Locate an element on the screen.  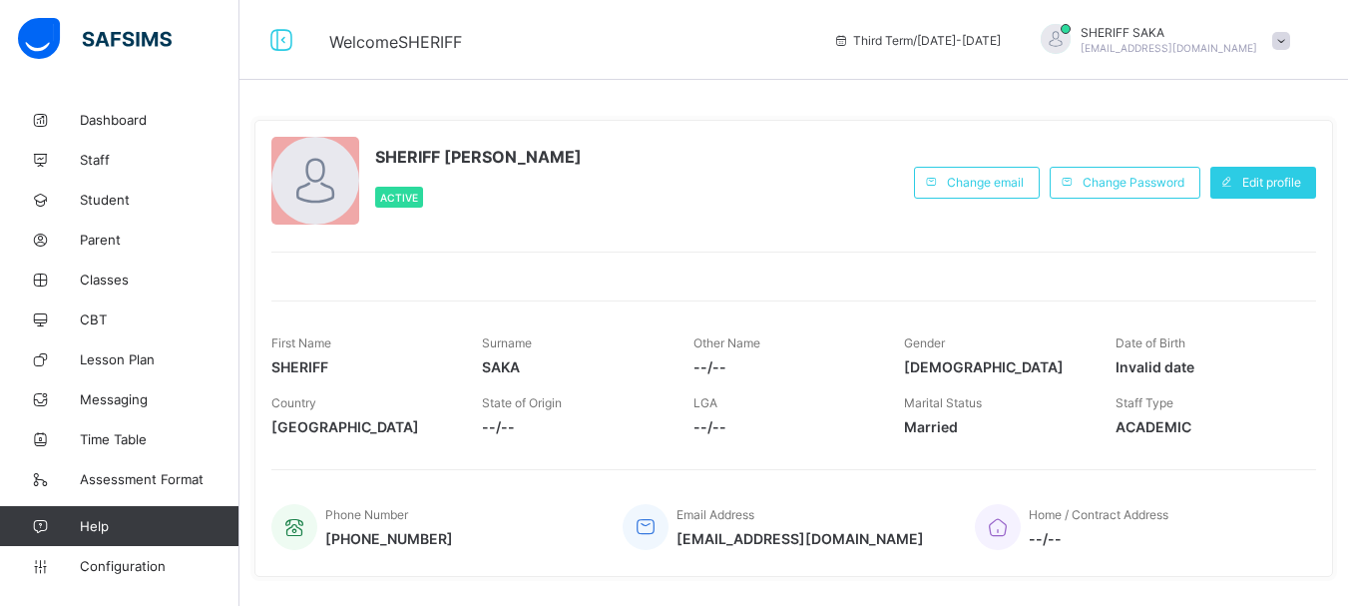
span: Country is located at coordinates (293, 402).